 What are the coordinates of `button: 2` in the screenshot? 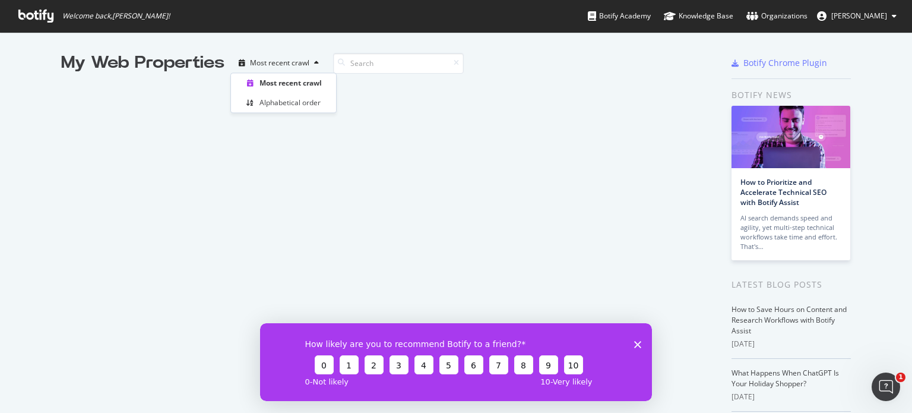 It's located at (114, 42).